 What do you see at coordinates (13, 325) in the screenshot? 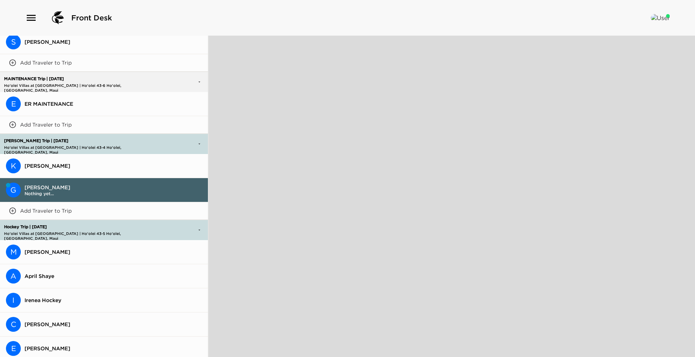
I see `div: C` at bounding box center [13, 325].